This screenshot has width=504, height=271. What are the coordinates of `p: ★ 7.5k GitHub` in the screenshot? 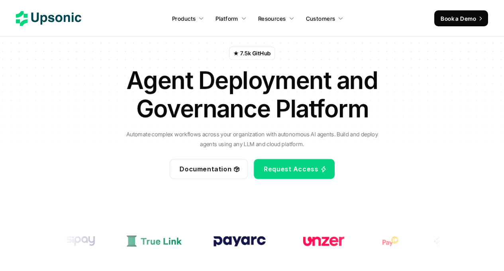 It's located at (252, 53).